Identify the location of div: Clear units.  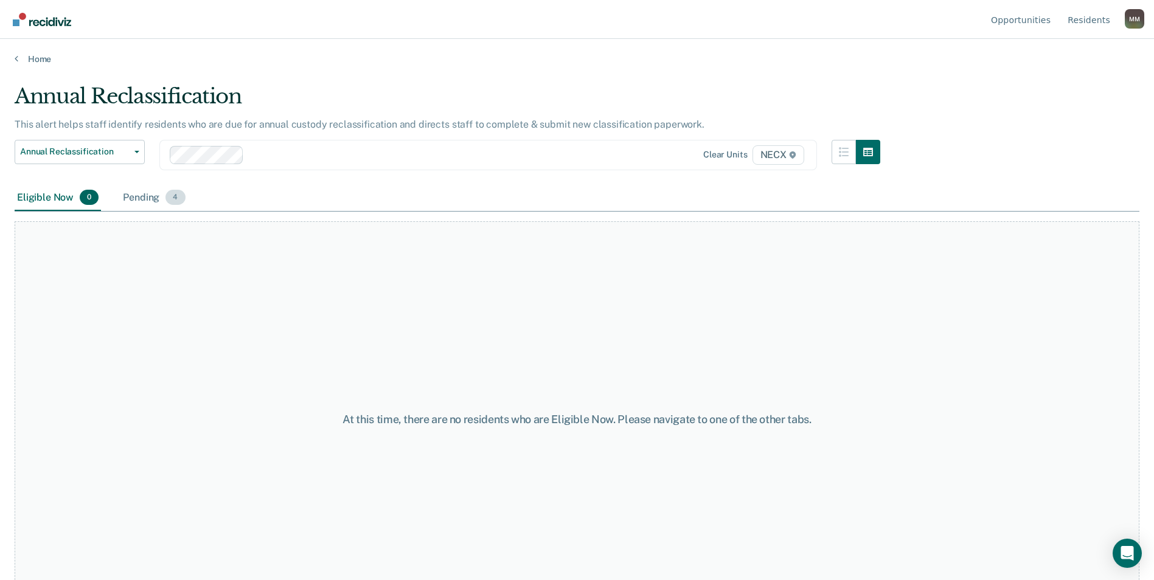
(725, 154).